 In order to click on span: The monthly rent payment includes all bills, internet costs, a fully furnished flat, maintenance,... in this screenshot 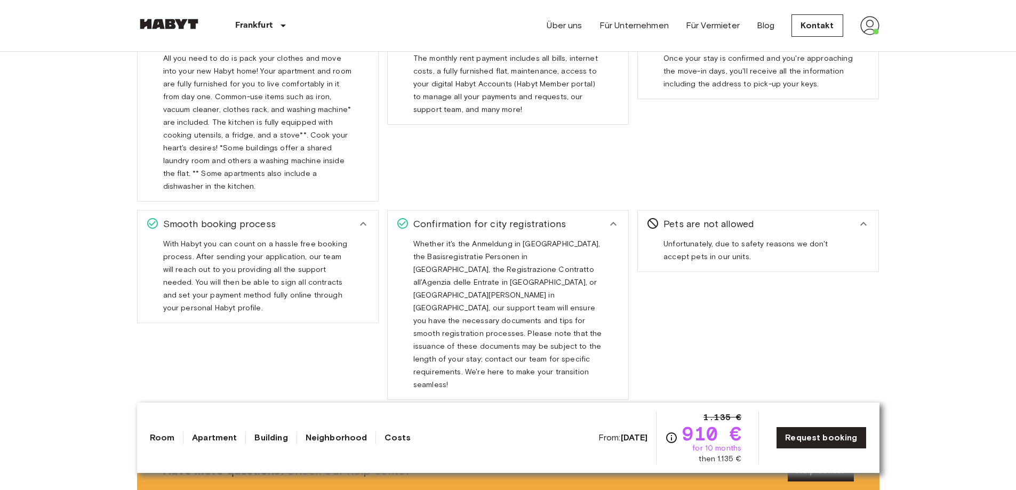, I will do `click(505, 88)`.